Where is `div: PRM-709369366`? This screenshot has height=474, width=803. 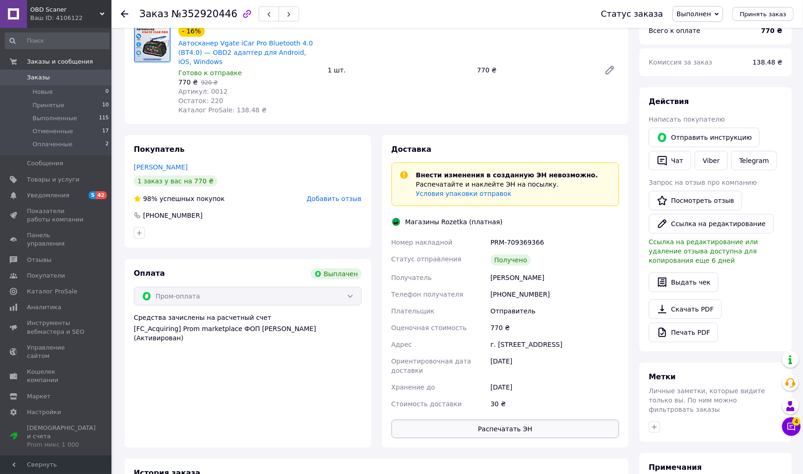 div: PRM-709369366 is located at coordinates (554, 242).